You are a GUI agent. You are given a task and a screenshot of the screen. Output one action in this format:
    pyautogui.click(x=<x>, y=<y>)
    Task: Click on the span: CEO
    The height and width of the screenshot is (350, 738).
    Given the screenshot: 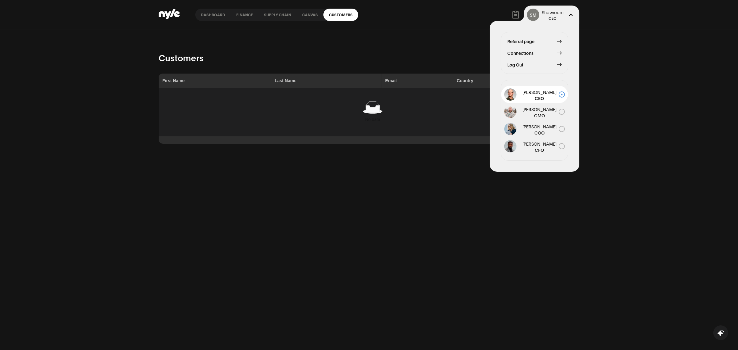 What is the action you would take?
    pyautogui.click(x=539, y=98)
    